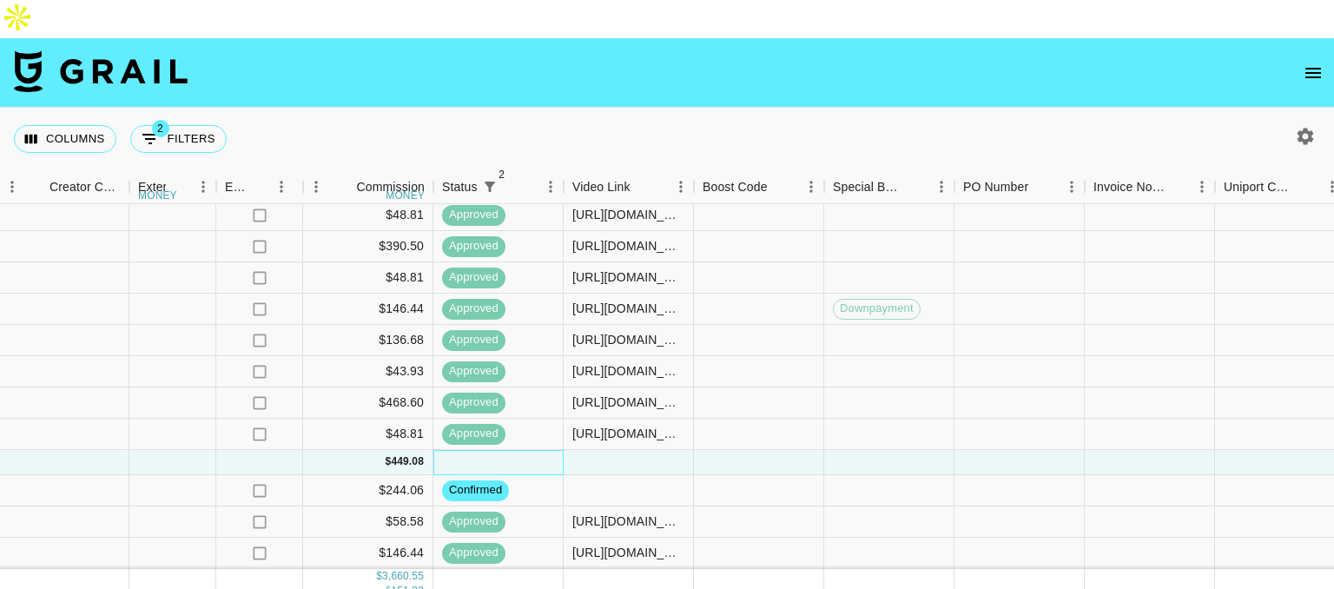  Describe the element at coordinates (407, 461) in the screenshot. I see `div: 449.08` at that location.